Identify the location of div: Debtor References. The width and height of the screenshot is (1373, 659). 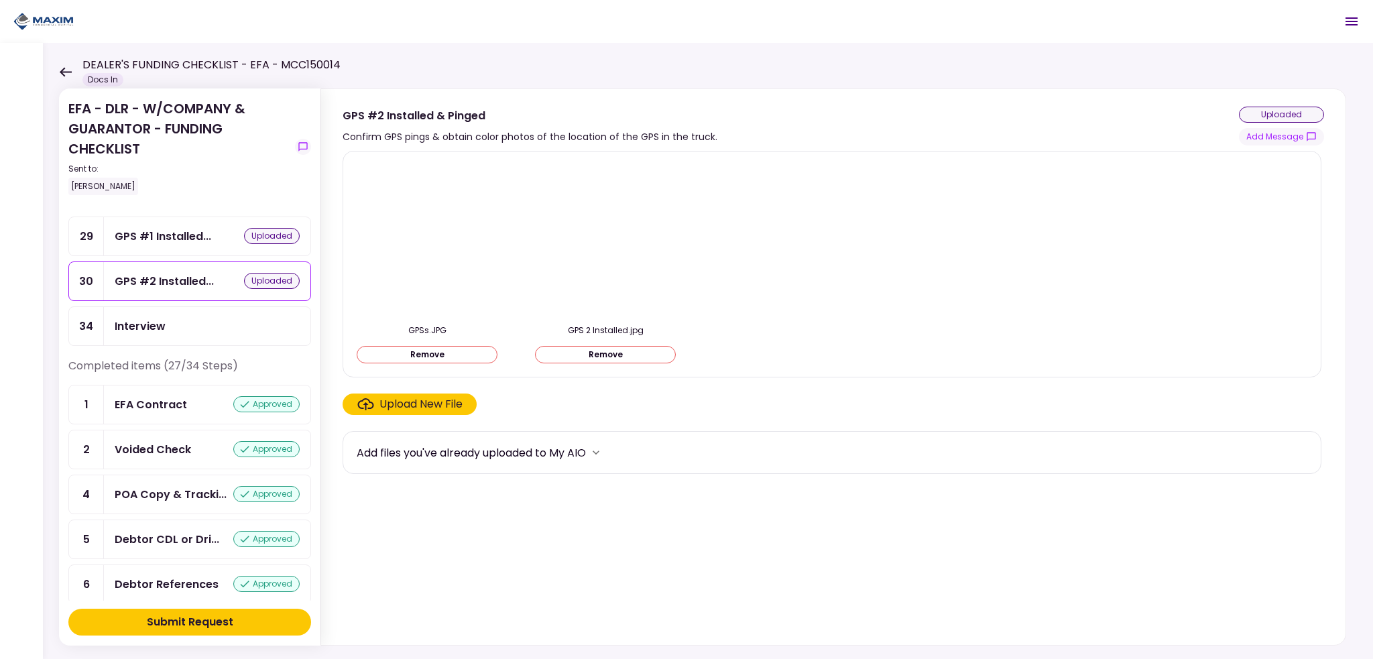
(166, 584).